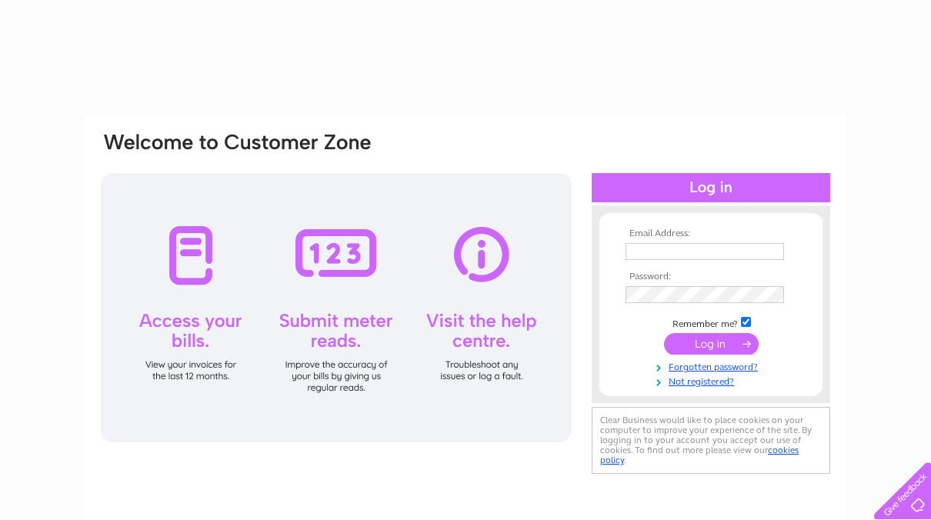 The width and height of the screenshot is (931, 520). What do you see at coordinates (713, 380) in the screenshot?
I see `a: Not registered?` at bounding box center [713, 380].